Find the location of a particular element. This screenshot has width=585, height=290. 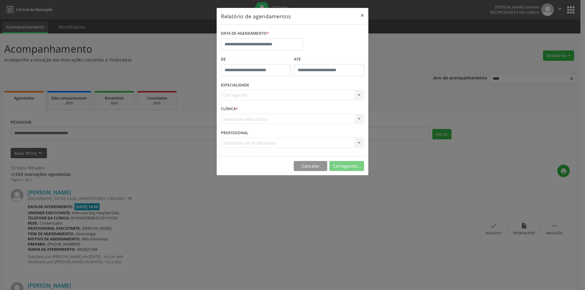

h5: Relatório de agendamentos is located at coordinates (256, 16).